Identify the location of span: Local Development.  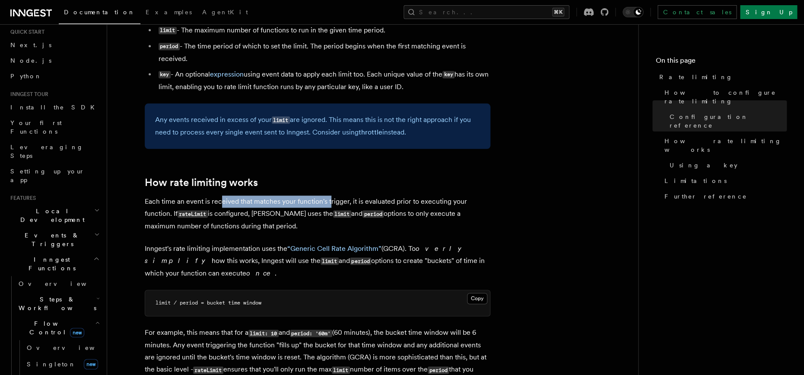
(51, 215).